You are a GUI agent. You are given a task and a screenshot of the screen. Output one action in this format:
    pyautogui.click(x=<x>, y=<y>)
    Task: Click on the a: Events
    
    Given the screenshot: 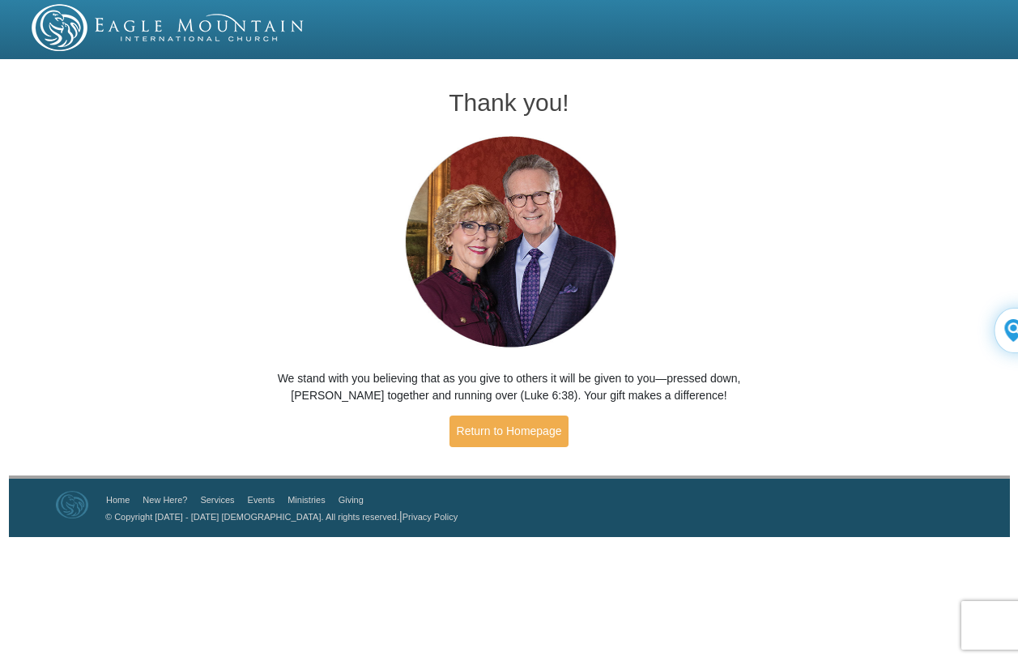 What is the action you would take?
    pyautogui.click(x=262, y=500)
    